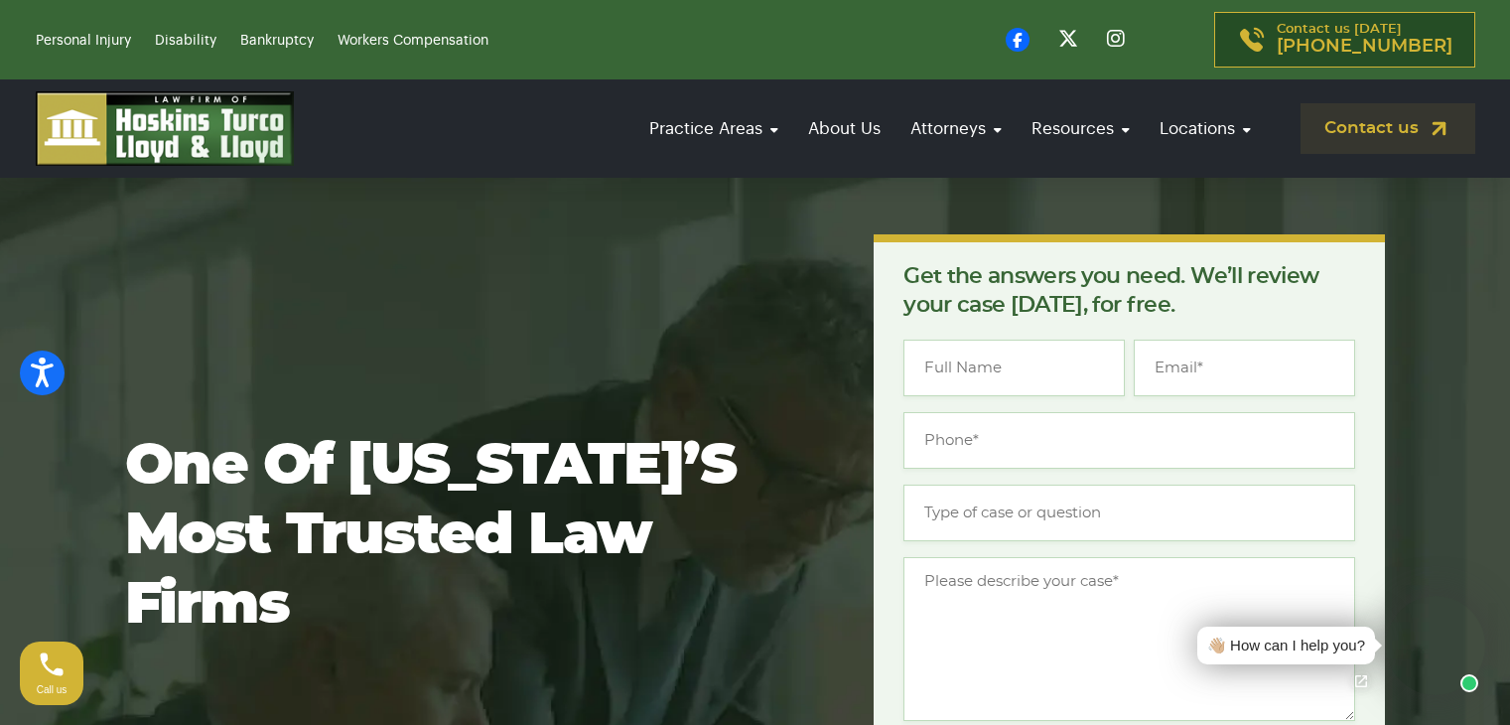 The height and width of the screenshot is (725, 1510). I want to click on a: Practice Areas, so click(714, 128).